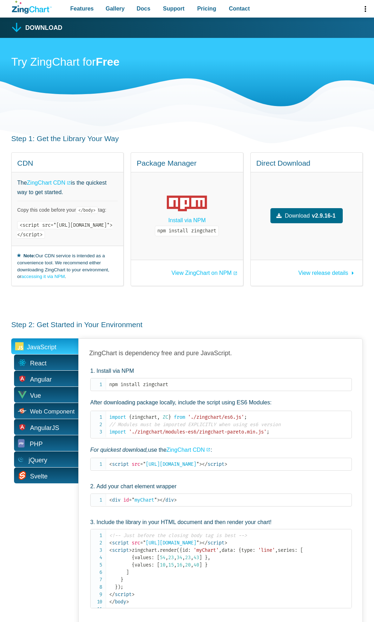 The image size is (374, 622). I want to click on span: Gallery, so click(115, 8).